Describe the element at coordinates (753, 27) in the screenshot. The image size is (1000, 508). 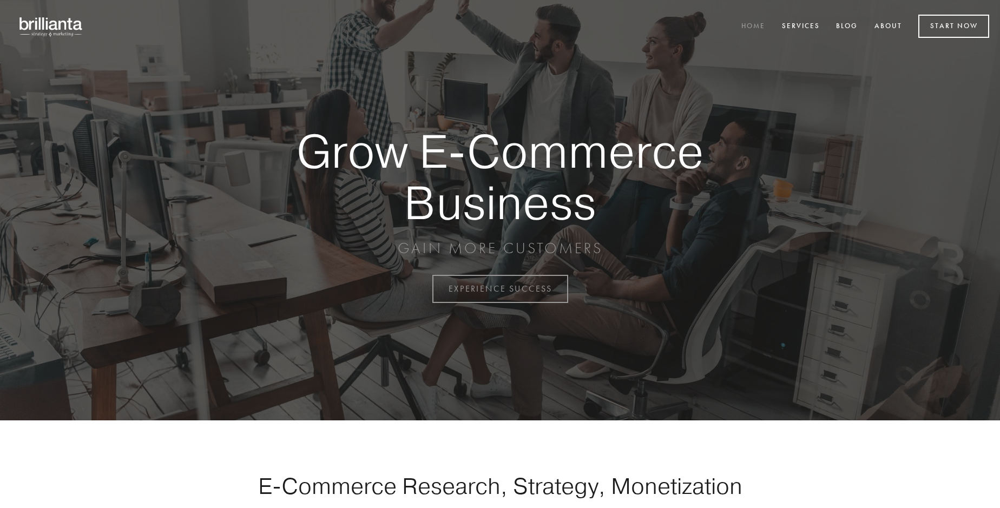
I see `a: Home` at that location.